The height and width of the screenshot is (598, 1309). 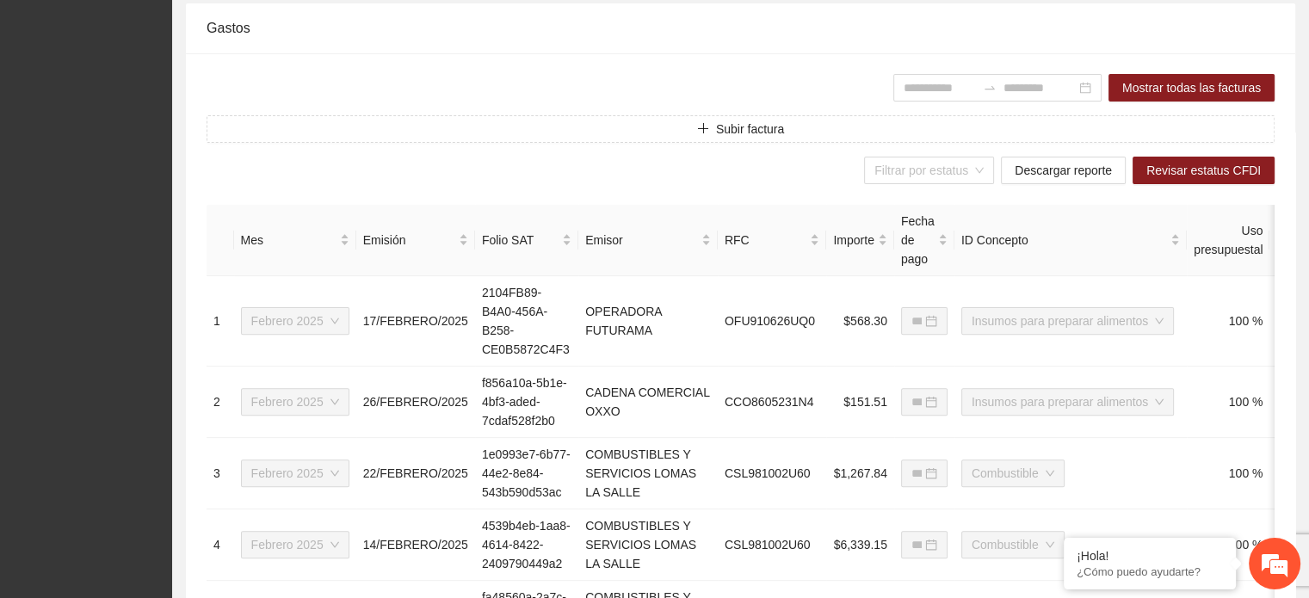 What do you see at coordinates (989, 88) in the screenshot?
I see `span: to` at bounding box center [989, 88].